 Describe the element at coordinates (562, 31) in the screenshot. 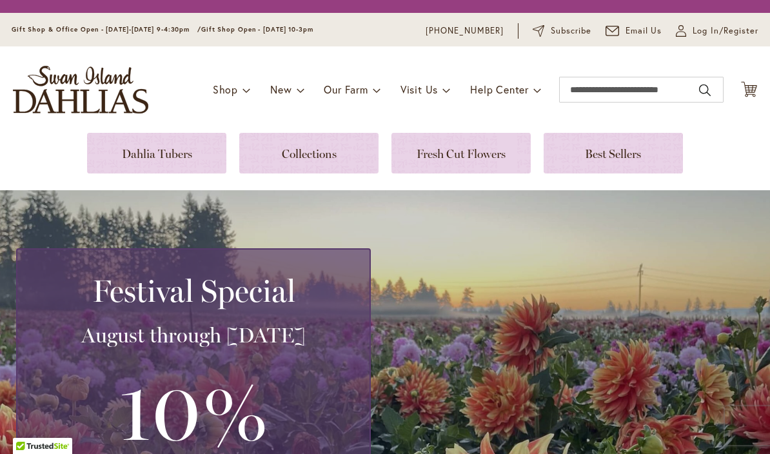

I see `a: Subscribe` at that location.